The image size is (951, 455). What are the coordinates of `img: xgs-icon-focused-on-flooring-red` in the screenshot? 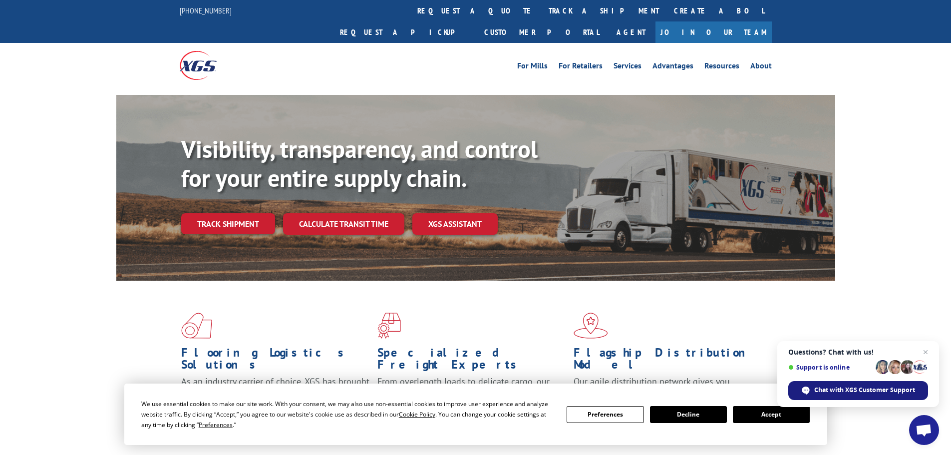 It's located at (389, 325).